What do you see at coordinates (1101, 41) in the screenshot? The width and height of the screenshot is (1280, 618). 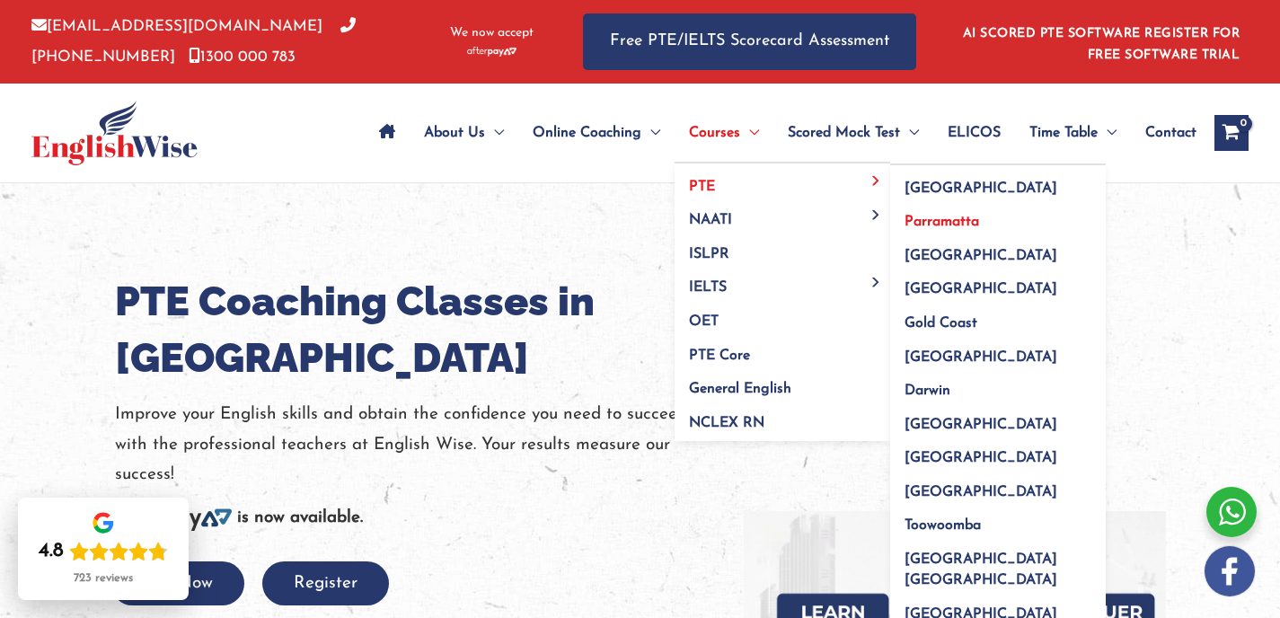 I see `aside: Header Widget 1` at bounding box center [1101, 41].